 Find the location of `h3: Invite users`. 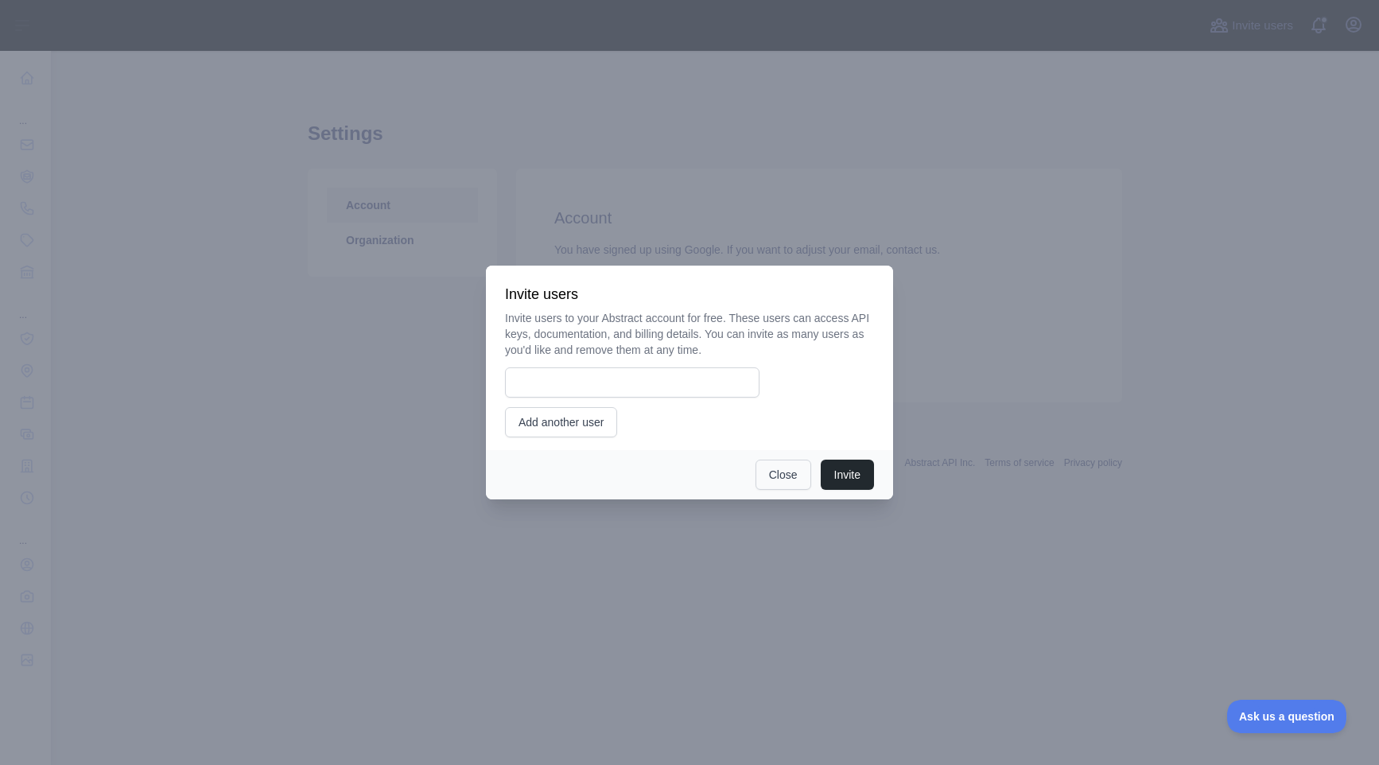

h3: Invite users is located at coordinates (690, 294).